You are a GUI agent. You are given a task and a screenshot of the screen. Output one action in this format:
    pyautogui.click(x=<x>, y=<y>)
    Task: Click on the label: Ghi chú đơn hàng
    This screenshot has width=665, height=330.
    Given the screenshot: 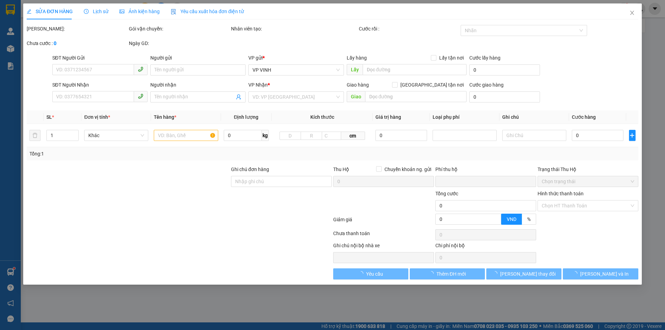 What is the action you would take?
    pyautogui.click(x=250, y=169)
    